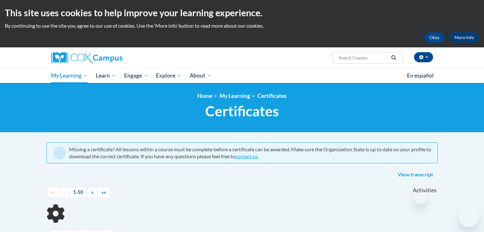  Describe the element at coordinates (420, 76) in the screenshot. I see `a: En español` at that location.